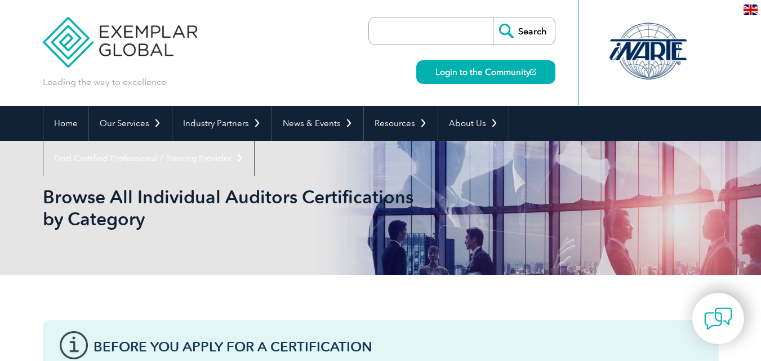 This screenshot has width=761, height=361. What do you see at coordinates (524, 31) in the screenshot?
I see `input: Search` at bounding box center [524, 31].